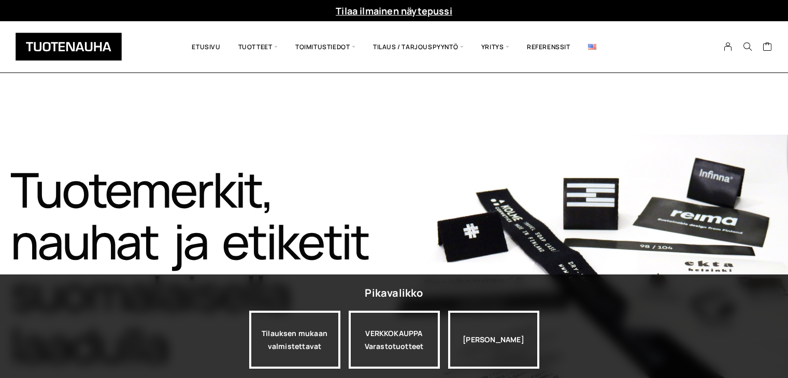 Image resolution: width=788 pixels, height=378 pixels. What do you see at coordinates (592, 47) in the screenshot?
I see `img: English` at bounding box center [592, 47].